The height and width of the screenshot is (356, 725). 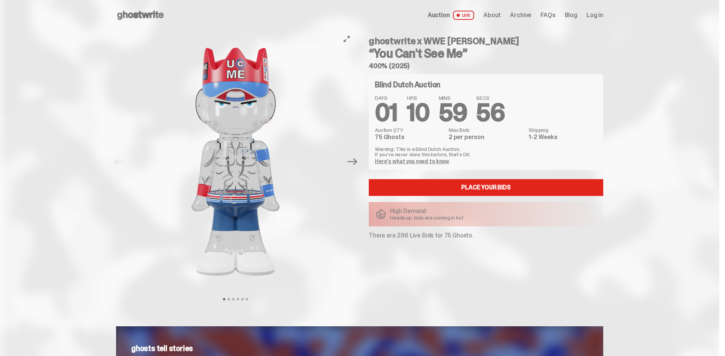 What do you see at coordinates (595, 15) in the screenshot?
I see `span: Log in` at bounding box center [595, 15].